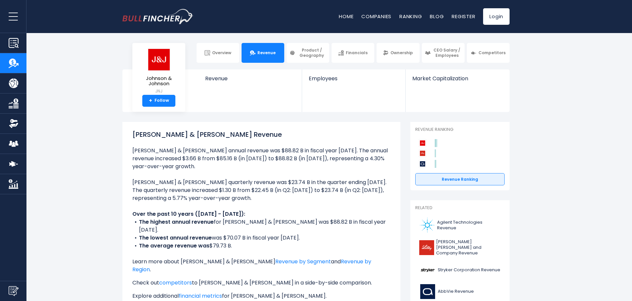 The width and height of the screenshot is (632, 301). What do you see at coordinates (488, 53) in the screenshot?
I see `a: Competitors` at bounding box center [488, 53].